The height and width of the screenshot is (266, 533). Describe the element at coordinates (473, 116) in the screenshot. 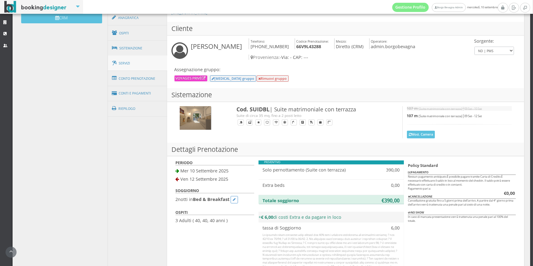

I see `small: 09 Set - 12 Set` at that location.